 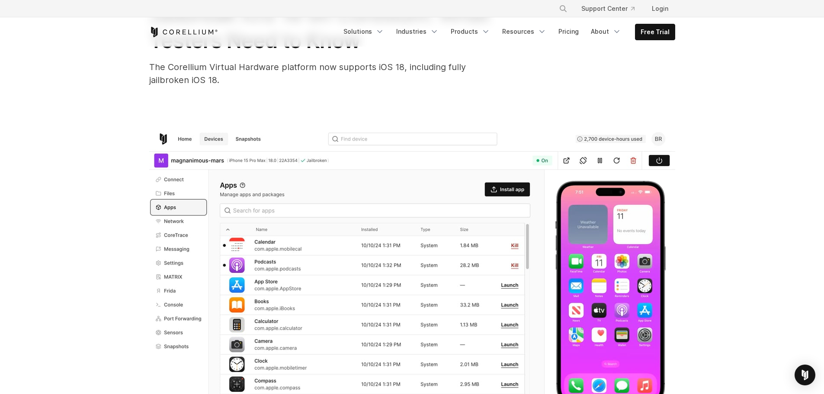 I want to click on a: About, so click(x=606, y=32).